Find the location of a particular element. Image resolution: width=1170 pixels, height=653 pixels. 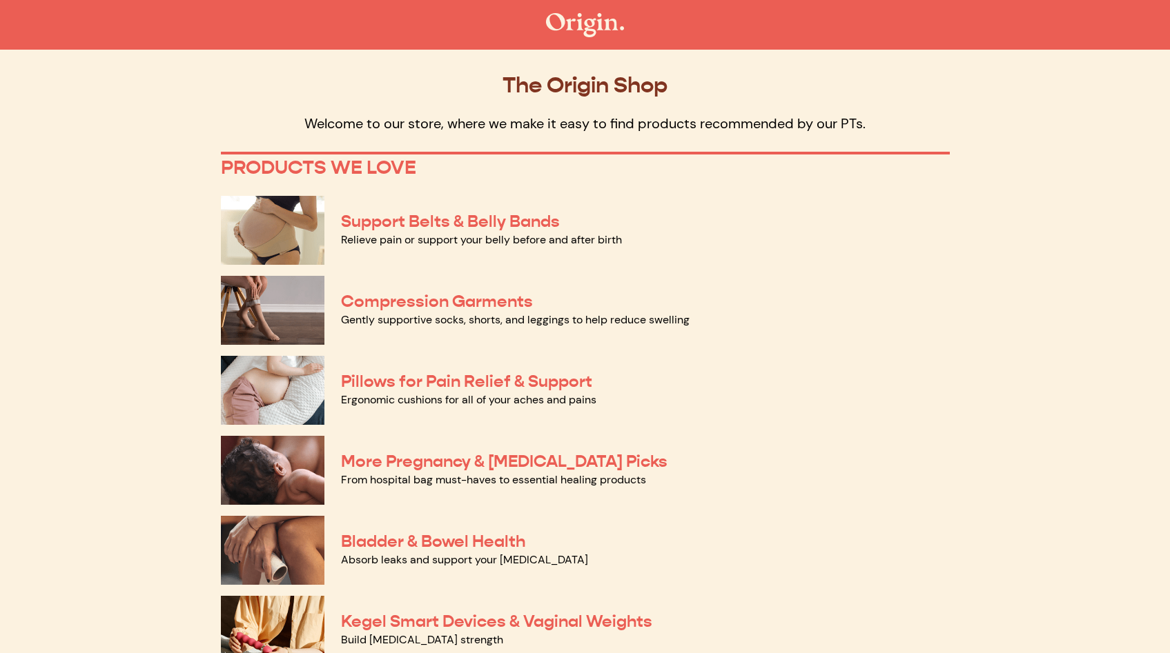

a: Pillows for Pain Relief & Support is located at coordinates (466, 382).